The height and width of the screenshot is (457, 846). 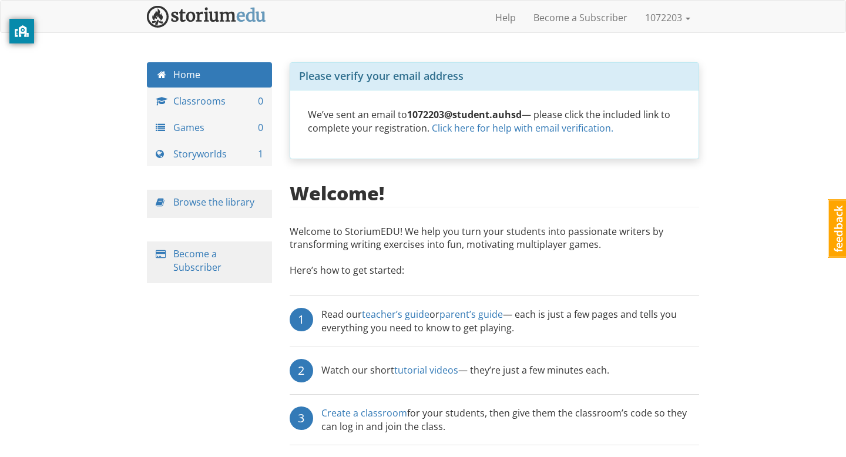 I want to click on a: Storyworlds 1, so click(x=209, y=154).